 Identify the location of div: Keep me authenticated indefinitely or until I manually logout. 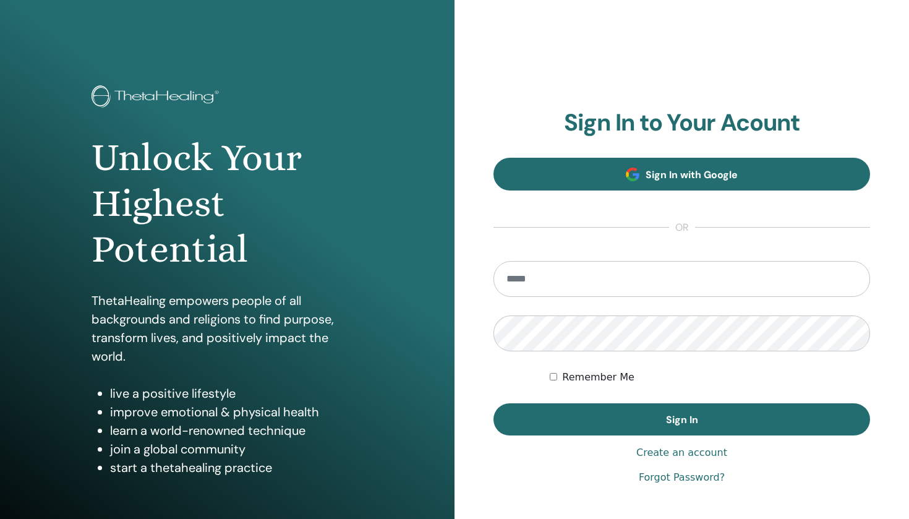
(710, 377).